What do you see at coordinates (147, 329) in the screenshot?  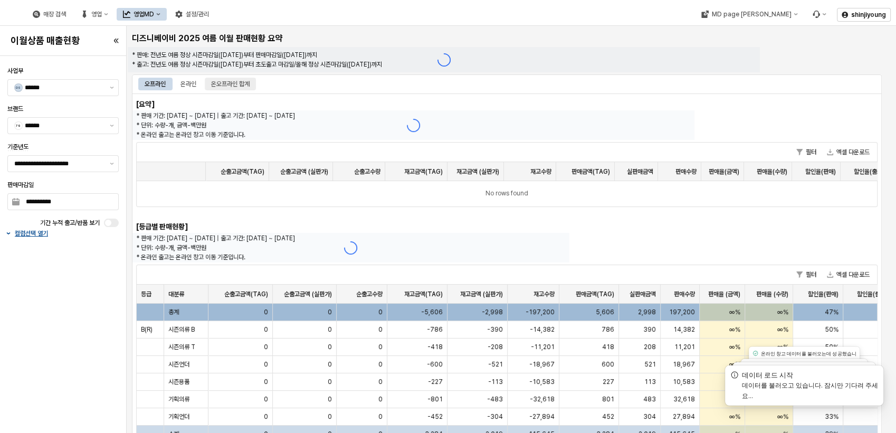 I see `span: B(R)` at bounding box center [147, 329].